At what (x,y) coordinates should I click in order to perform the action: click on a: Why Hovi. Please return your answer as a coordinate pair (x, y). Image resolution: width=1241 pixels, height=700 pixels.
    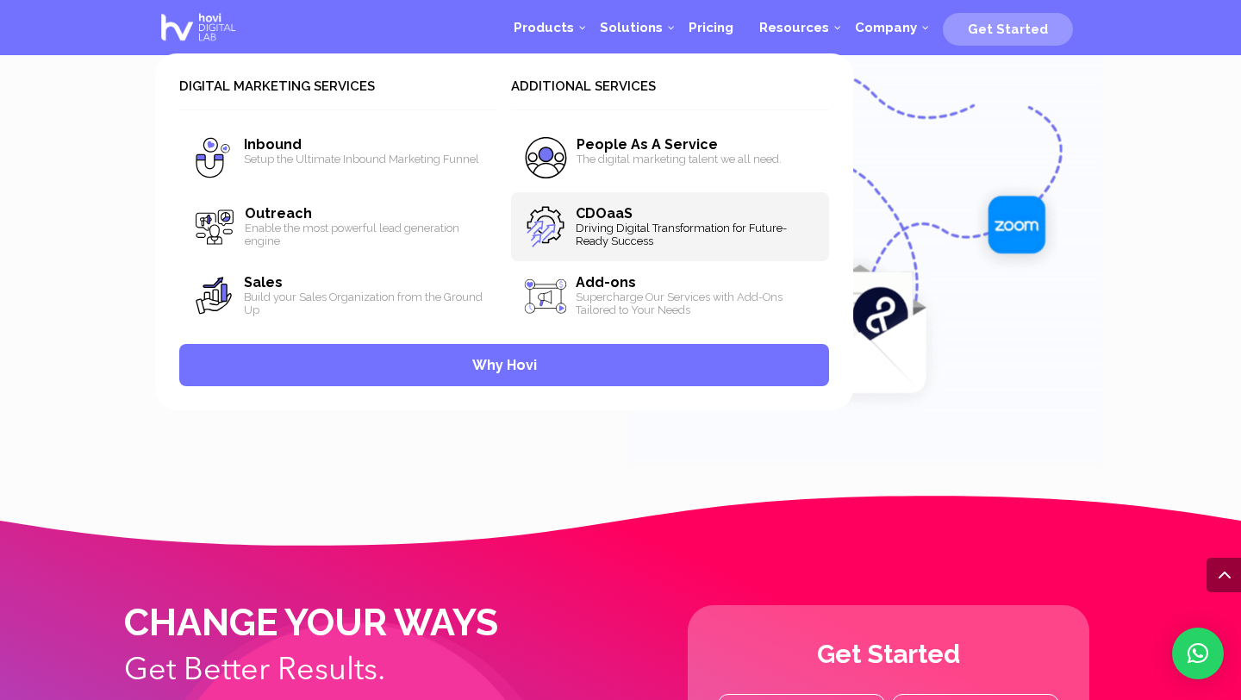
    Looking at the image, I should click on (504, 365).